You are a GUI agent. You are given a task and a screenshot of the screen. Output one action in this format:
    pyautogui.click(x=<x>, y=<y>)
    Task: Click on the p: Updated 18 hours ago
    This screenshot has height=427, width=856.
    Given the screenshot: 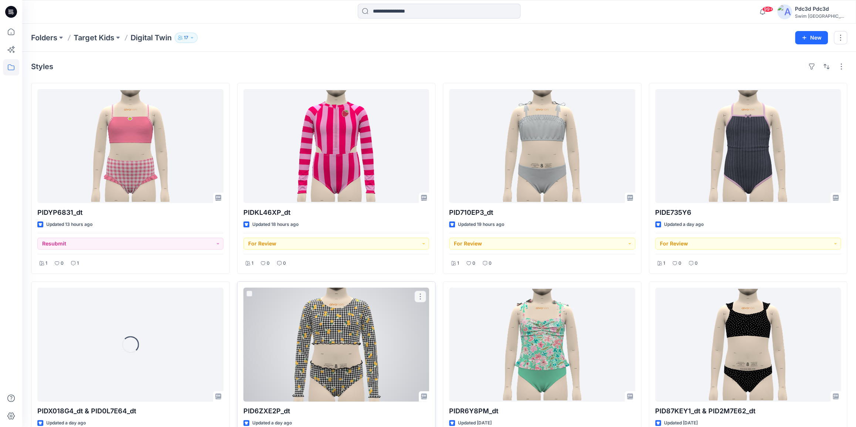 What is the action you would take?
    pyautogui.click(x=275, y=225)
    